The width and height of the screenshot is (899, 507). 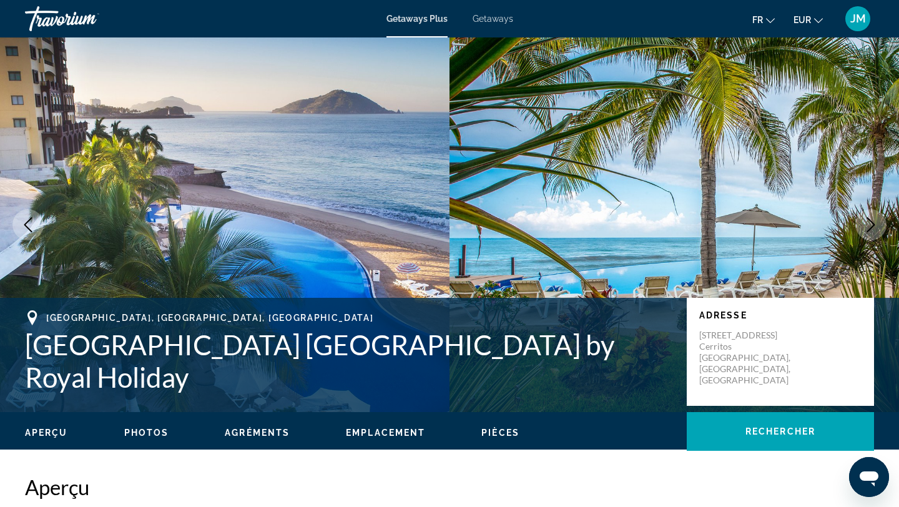 What do you see at coordinates (147, 433) in the screenshot?
I see `span: Photos` at bounding box center [147, 433].